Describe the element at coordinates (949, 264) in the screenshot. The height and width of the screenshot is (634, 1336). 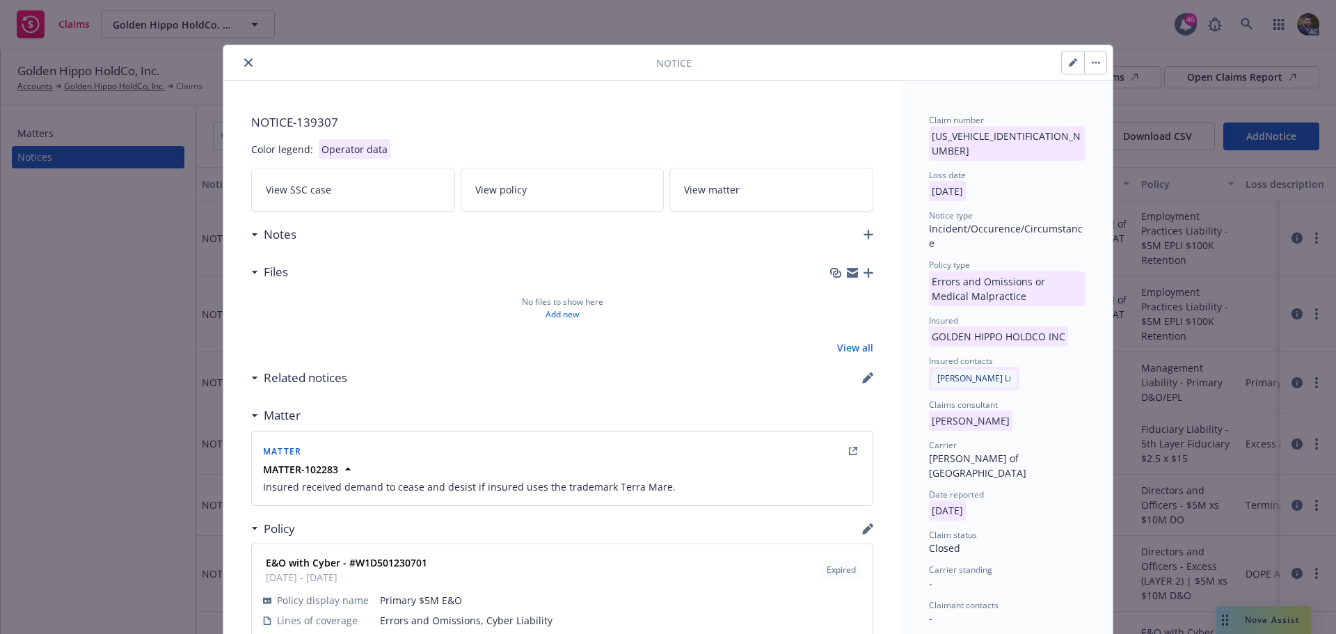
I see `span: Policy type` at that location.